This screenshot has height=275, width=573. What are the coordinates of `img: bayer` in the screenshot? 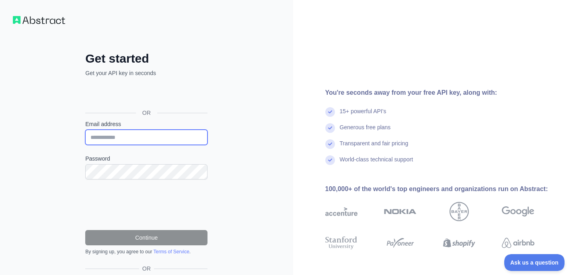 It's located at (459, 212).